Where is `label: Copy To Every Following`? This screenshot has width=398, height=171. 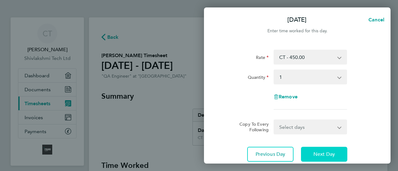
label: Copy To Every Following is located at coordinates (251, 127).